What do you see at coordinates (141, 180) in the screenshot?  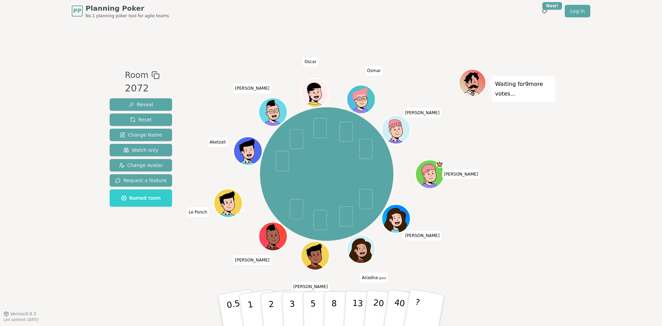 I see `span: Request a feature` at bounding box center [141, 180].